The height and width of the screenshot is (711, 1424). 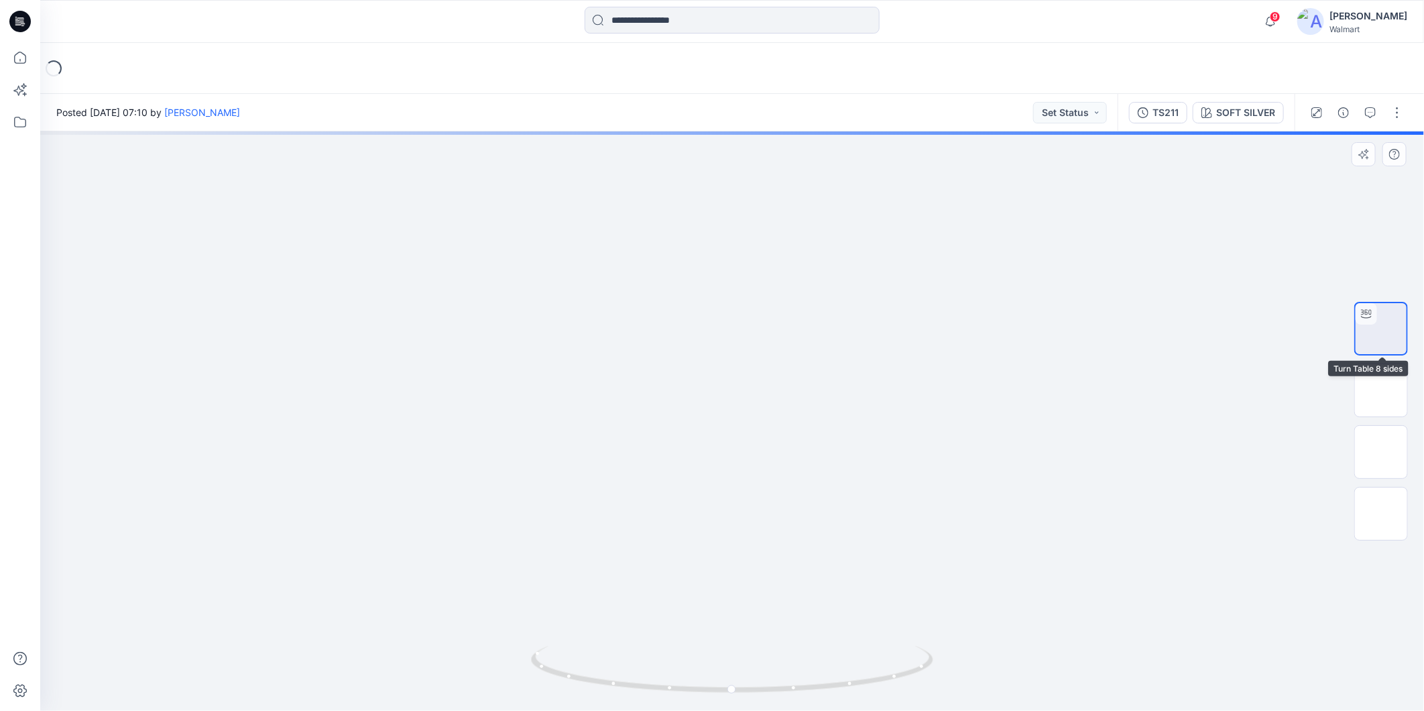 I want to click on span: 9, so click(x=1276, y=17).